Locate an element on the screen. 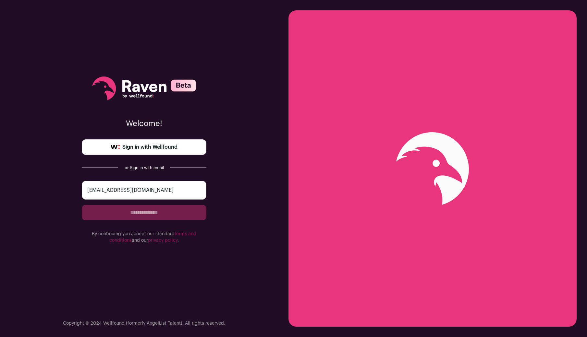 The image size is (587, 337). a: privacy policy is located at coordinates (162, 241).